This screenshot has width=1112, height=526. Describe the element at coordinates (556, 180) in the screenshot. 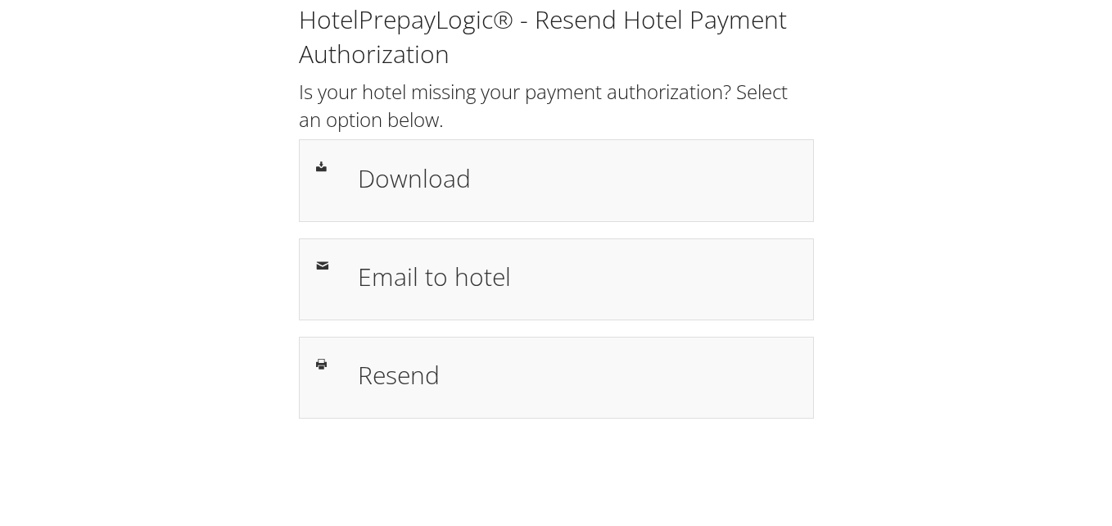

I see `a: Download` at that location.